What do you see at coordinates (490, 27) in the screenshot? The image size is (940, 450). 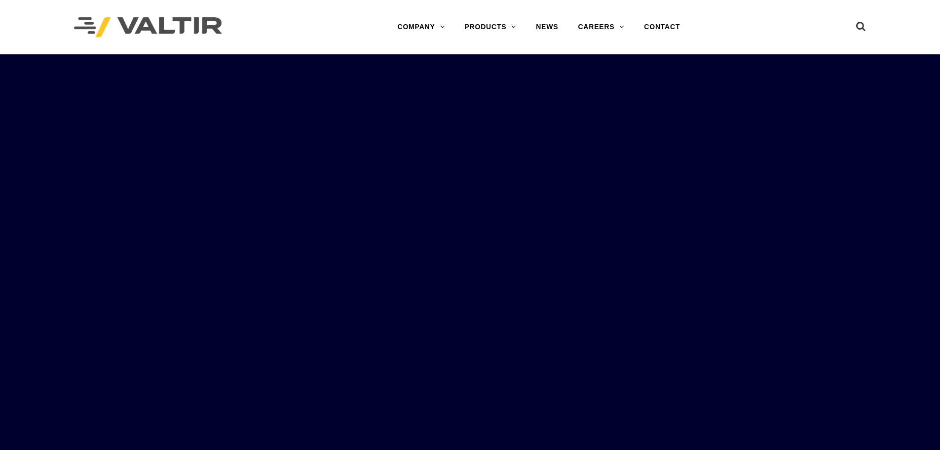 I see `a: PRODUCTS` at bounding box center [490, 27].